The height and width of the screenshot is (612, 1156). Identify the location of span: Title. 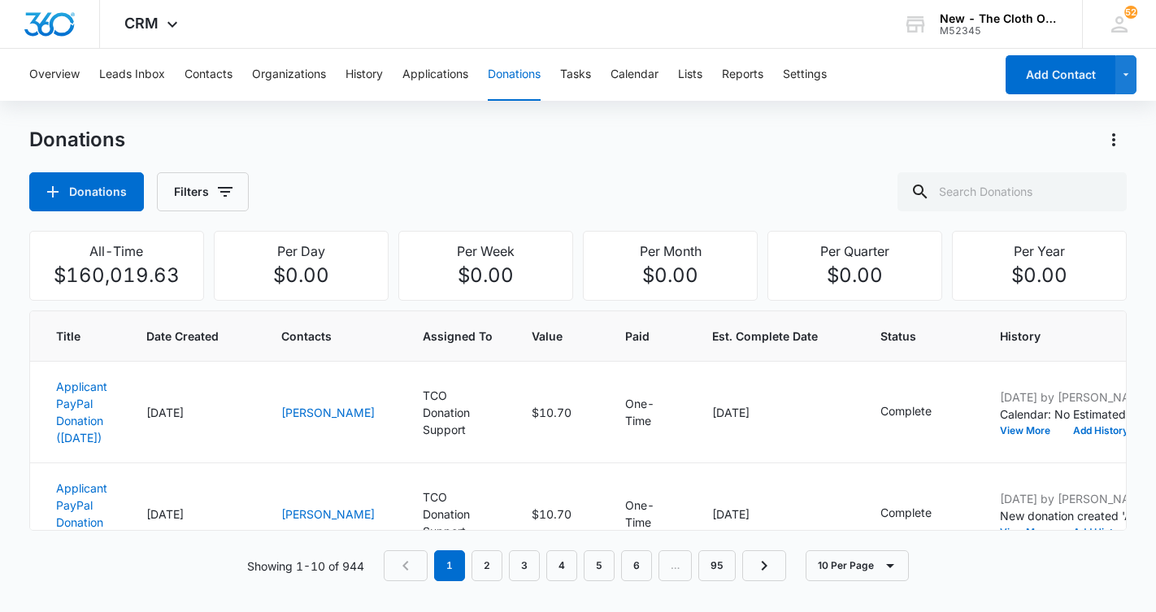
(70, 336).